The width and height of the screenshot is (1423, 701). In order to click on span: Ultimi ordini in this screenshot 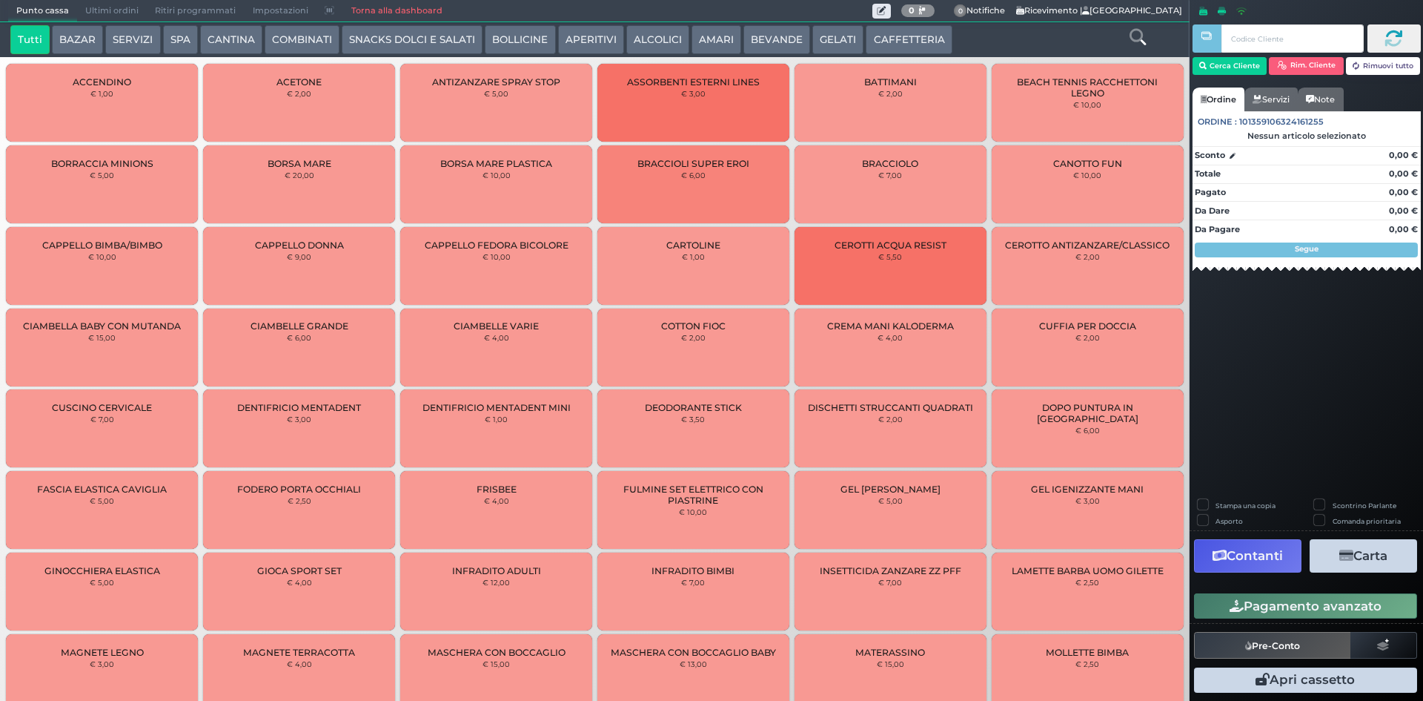, I will do `click(112, 11)`.